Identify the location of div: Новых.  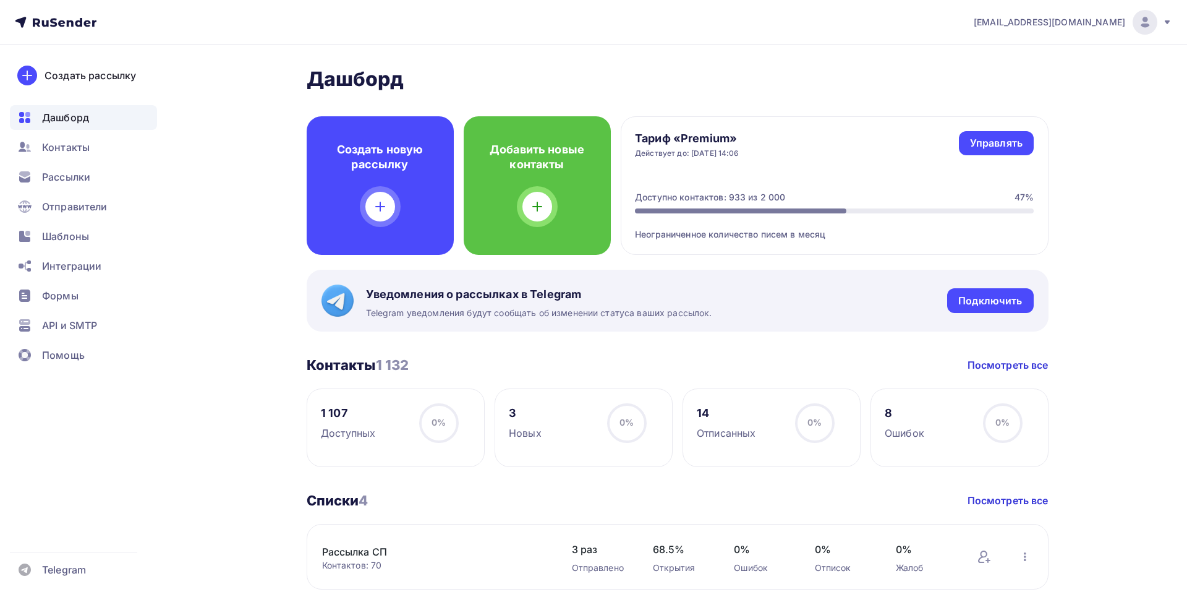
(525, 433).